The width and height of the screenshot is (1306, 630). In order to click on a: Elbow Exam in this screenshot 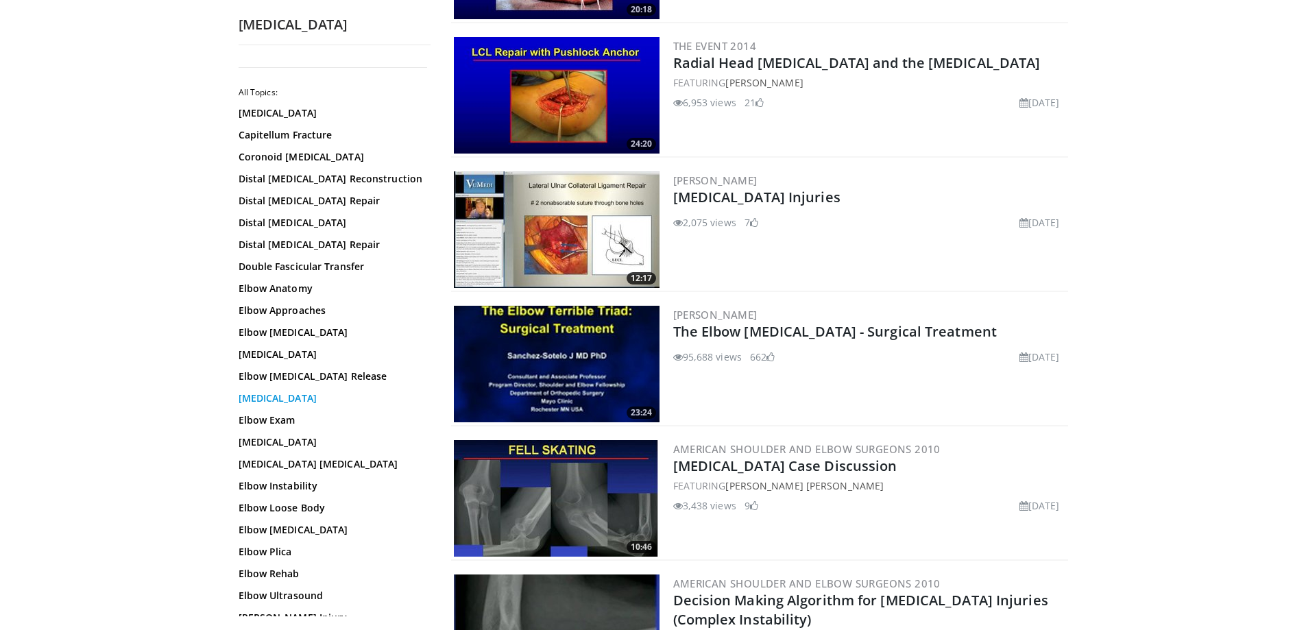, I will do `click(331, 420)`.